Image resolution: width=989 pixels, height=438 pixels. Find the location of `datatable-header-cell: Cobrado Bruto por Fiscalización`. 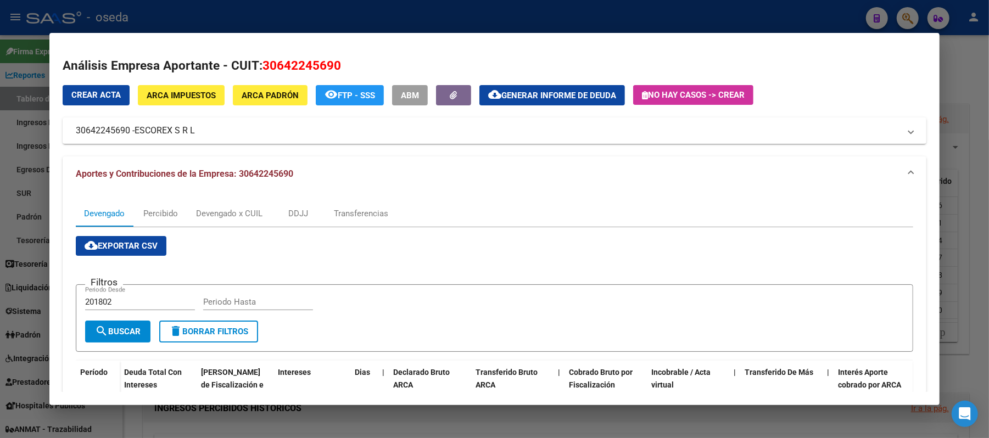

datatable-header-cell: Cobrado Bruto por Fiscalización is located at coordinates (606, 385).